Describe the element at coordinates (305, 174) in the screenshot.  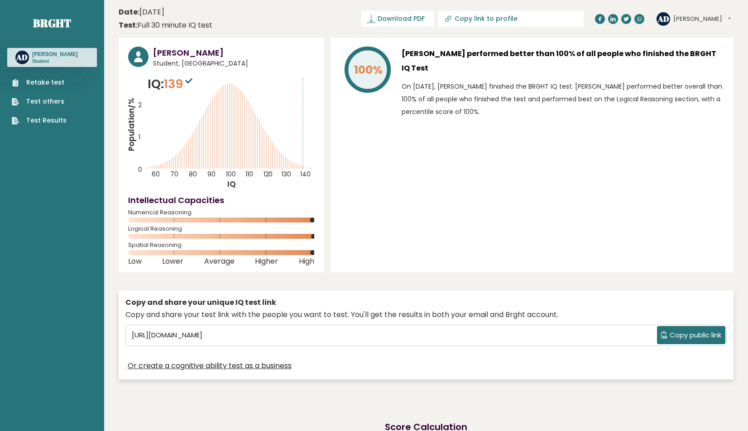
I see `tspan: 140` at that location.